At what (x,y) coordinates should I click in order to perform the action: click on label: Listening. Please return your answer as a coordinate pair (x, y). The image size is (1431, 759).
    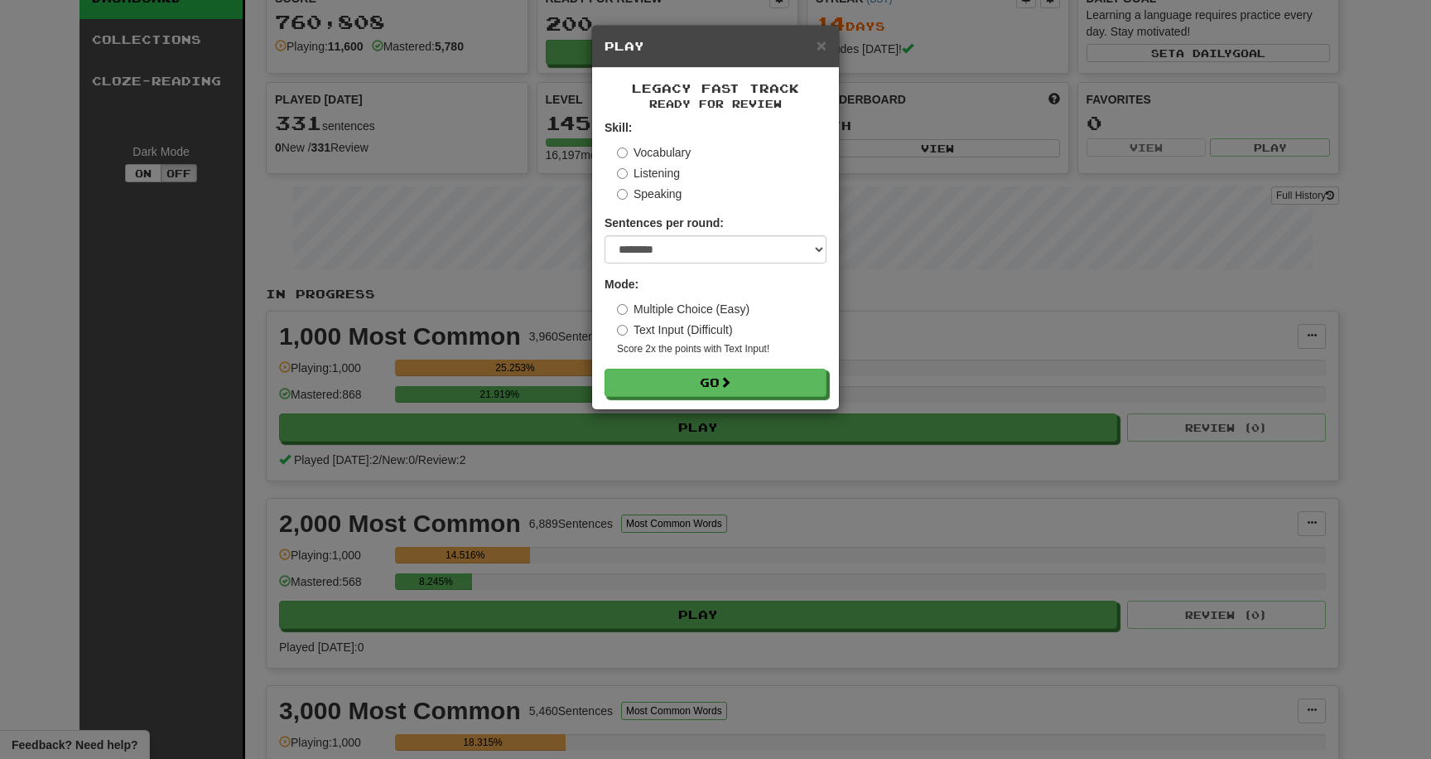
    Looking at the image, I should click on (649, 173).